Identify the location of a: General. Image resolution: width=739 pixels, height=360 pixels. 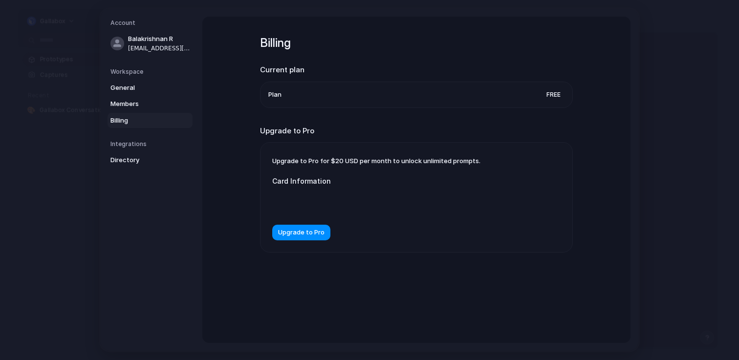
(150, 88).